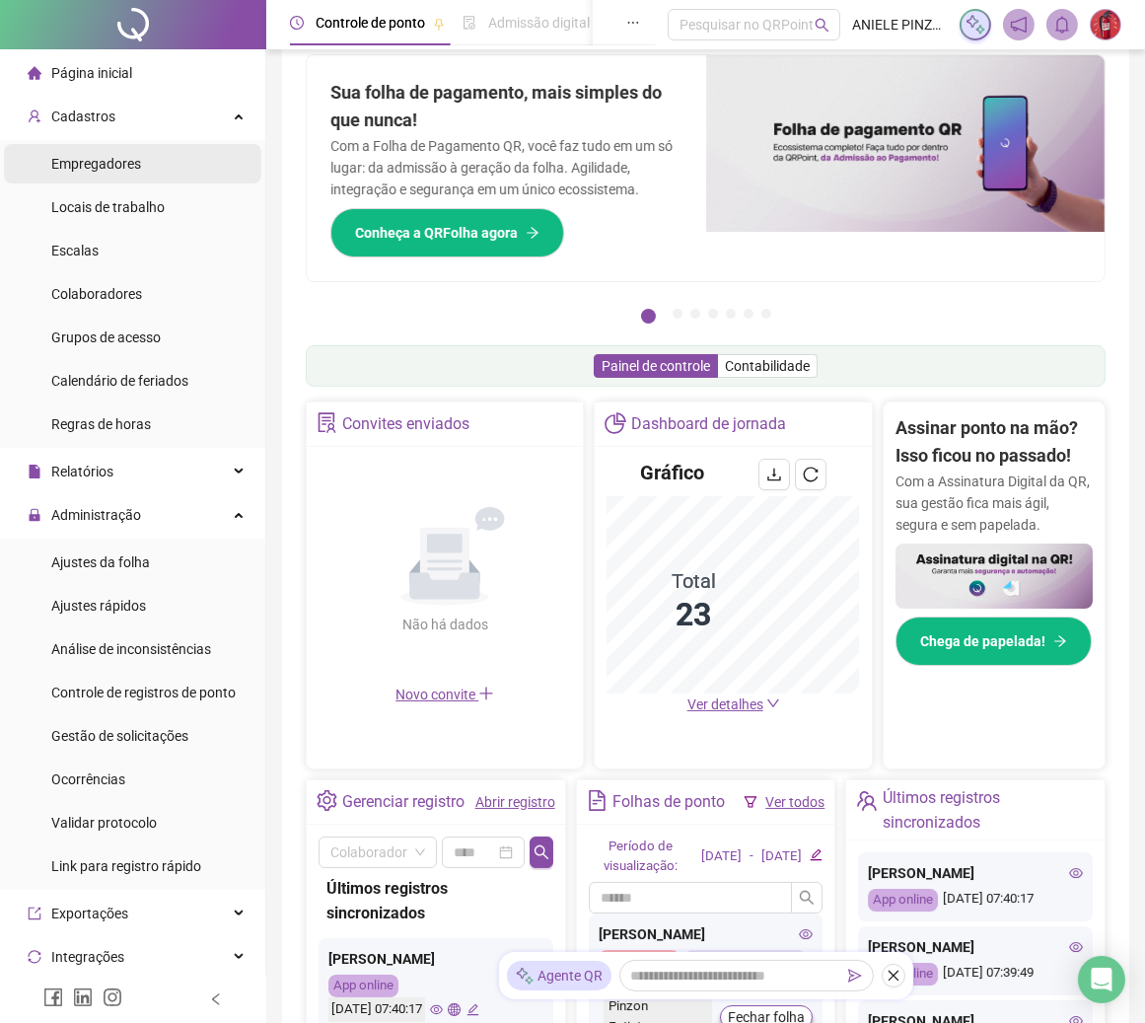 The height and width of the screenshot is (1023, 1145). What do you see at coordinates (708, 424) in the screenshot?
I see `div: Dashboard de jornada` at bounding box center [708, 424].